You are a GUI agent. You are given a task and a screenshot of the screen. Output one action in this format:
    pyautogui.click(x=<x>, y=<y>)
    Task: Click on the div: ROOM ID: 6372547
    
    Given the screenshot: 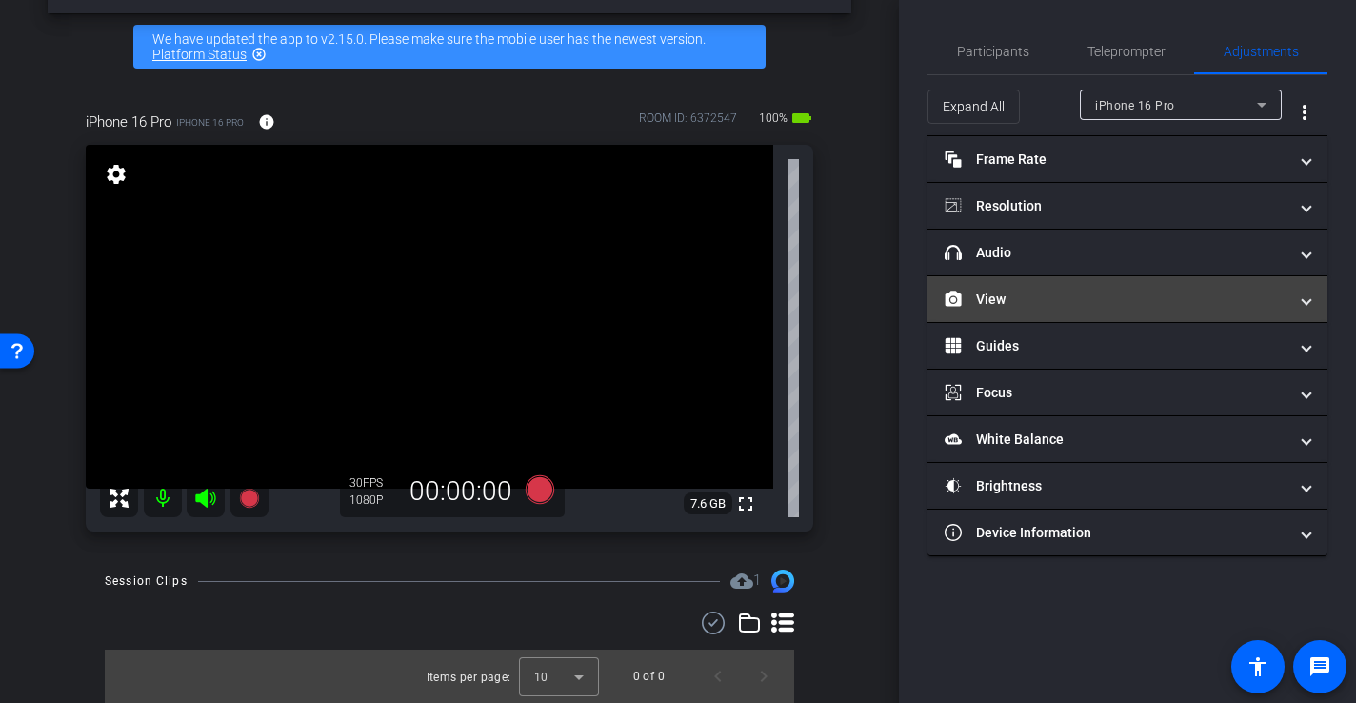 What is the action you would take?
    pyautogui.click(x=687, y=123)
    